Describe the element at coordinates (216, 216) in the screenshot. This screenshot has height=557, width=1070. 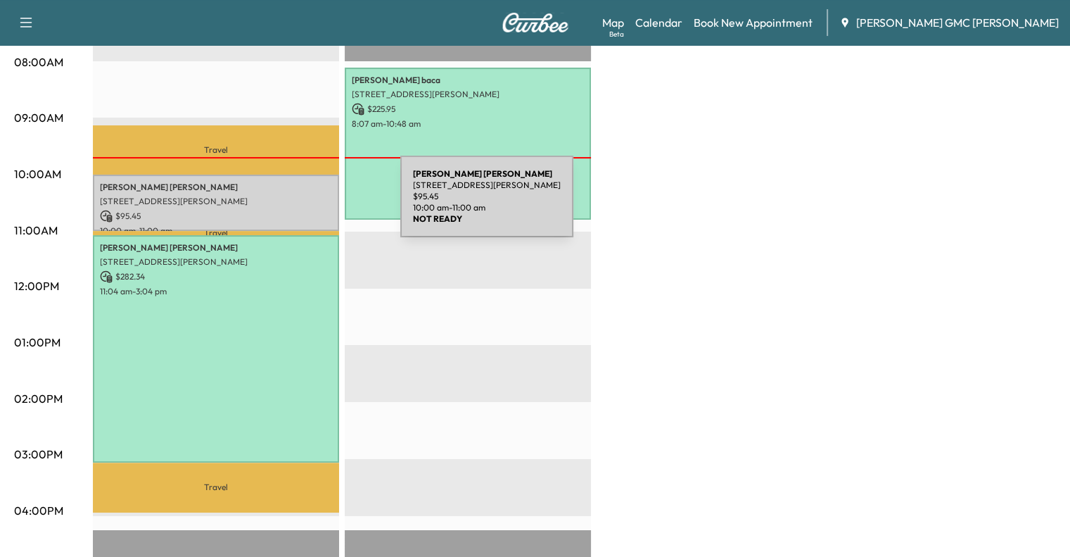
I see `p: $ 95.45` at that location.